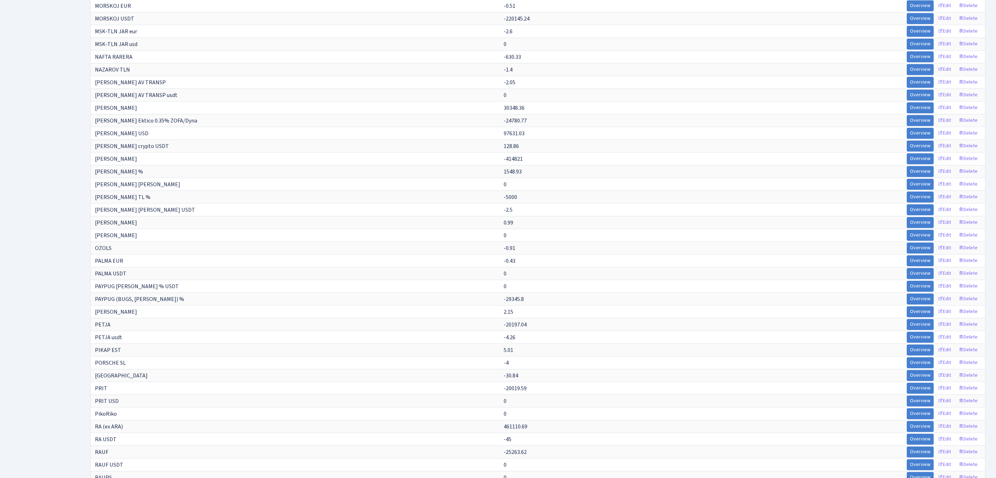  I want to click on span: -2.5, so click(508, 210).